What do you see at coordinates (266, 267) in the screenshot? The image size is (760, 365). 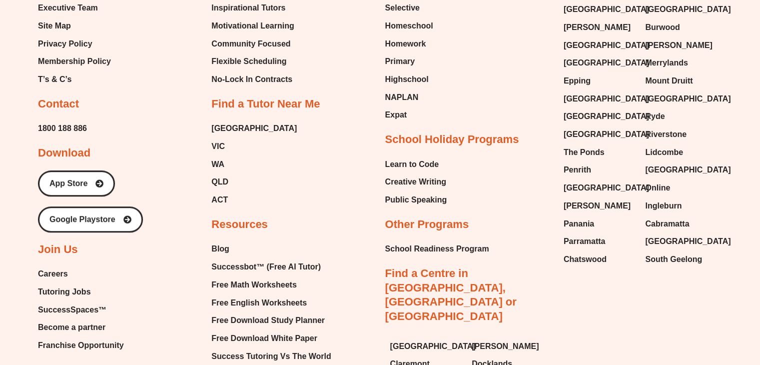 I see `span: Successbot™ (Free AI Tutor)` at bounding box center [266, 267].